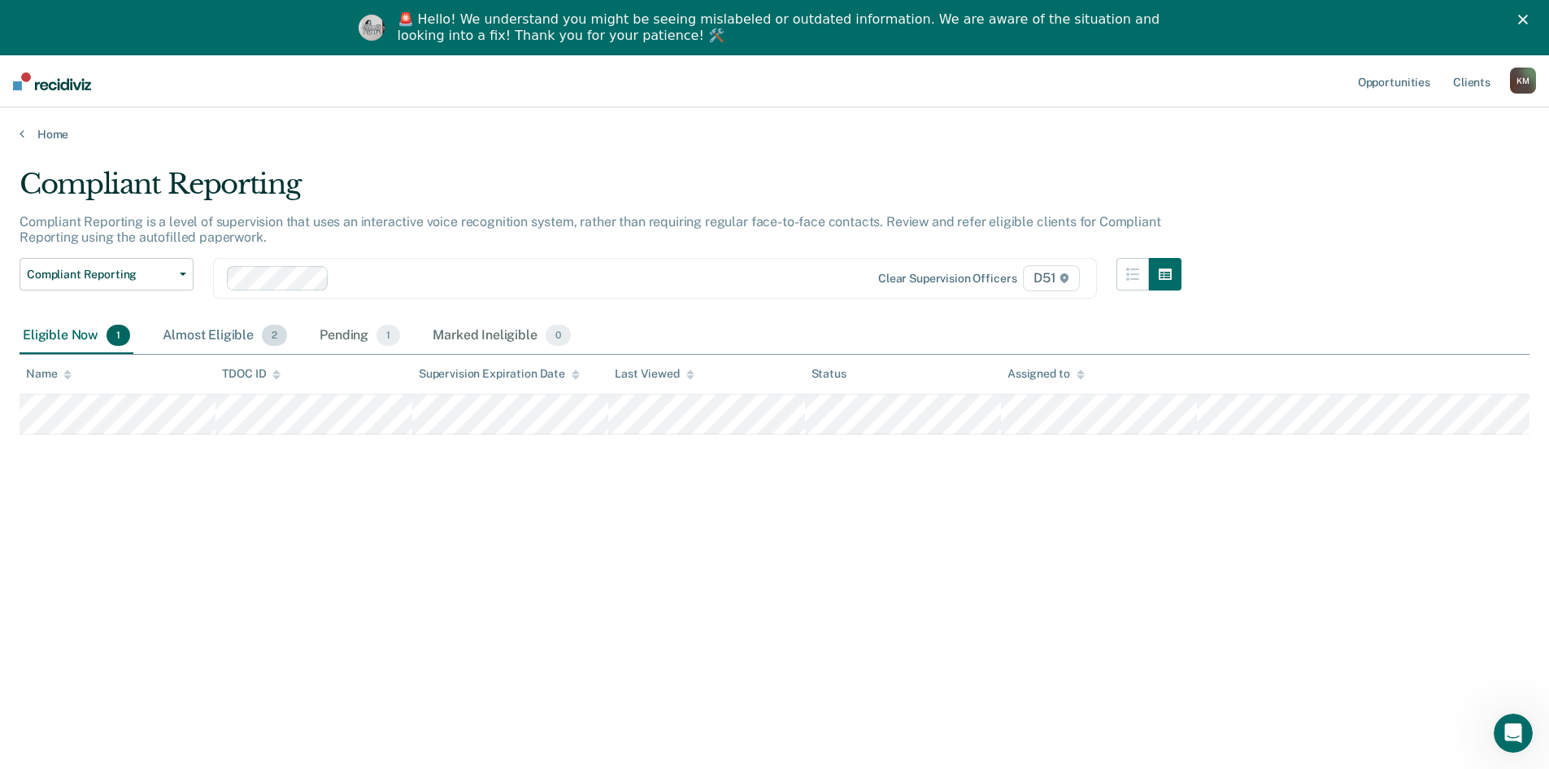  Describe the element at coordinates (654, 373) in the screenshot. I see `div: Last Viewed` at that location.